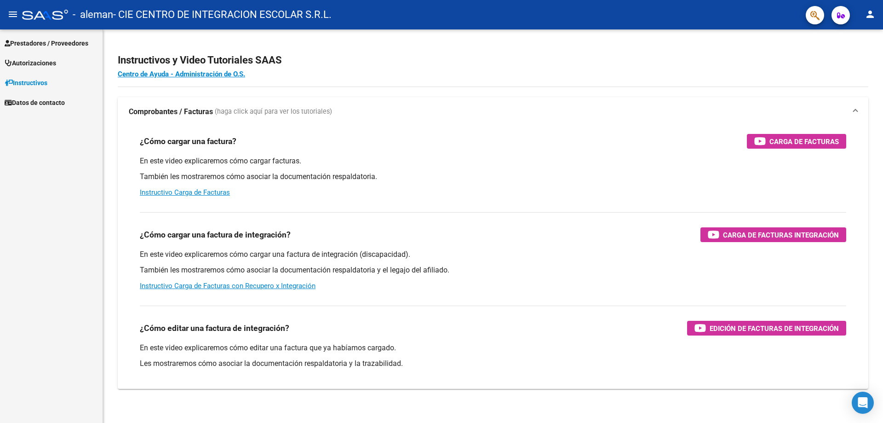 The width and height of the screenshot is (883, 423). What do you see at coordinates (493, 112) in the screenshot?
I see `mat-expansion-panel-header: Comprobantes / Facturas (haga click aquí para ver los tutoriales)` at bounding box center [493, 112].